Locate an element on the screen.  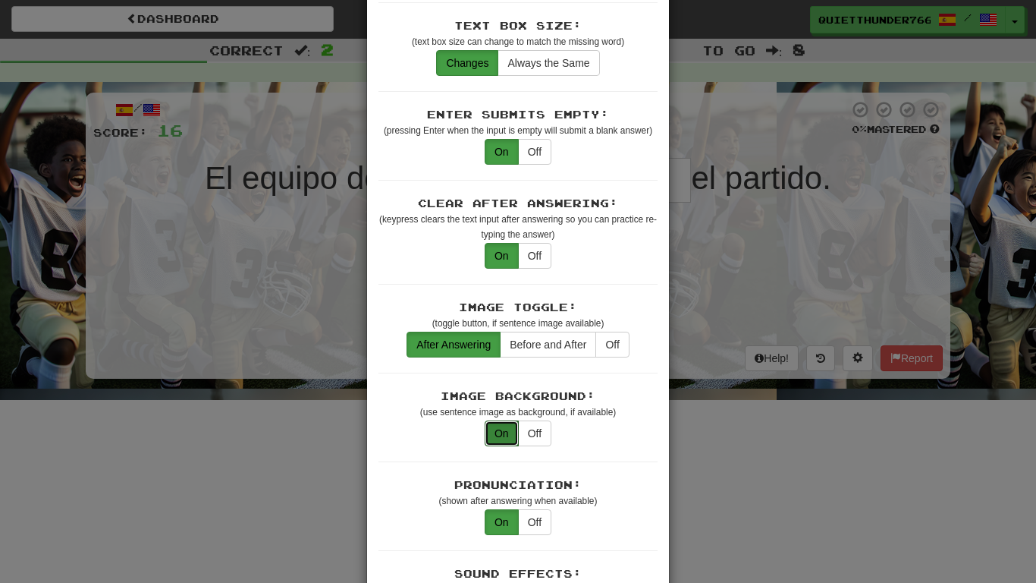
button: Changes is located at coordinates (467, 63).